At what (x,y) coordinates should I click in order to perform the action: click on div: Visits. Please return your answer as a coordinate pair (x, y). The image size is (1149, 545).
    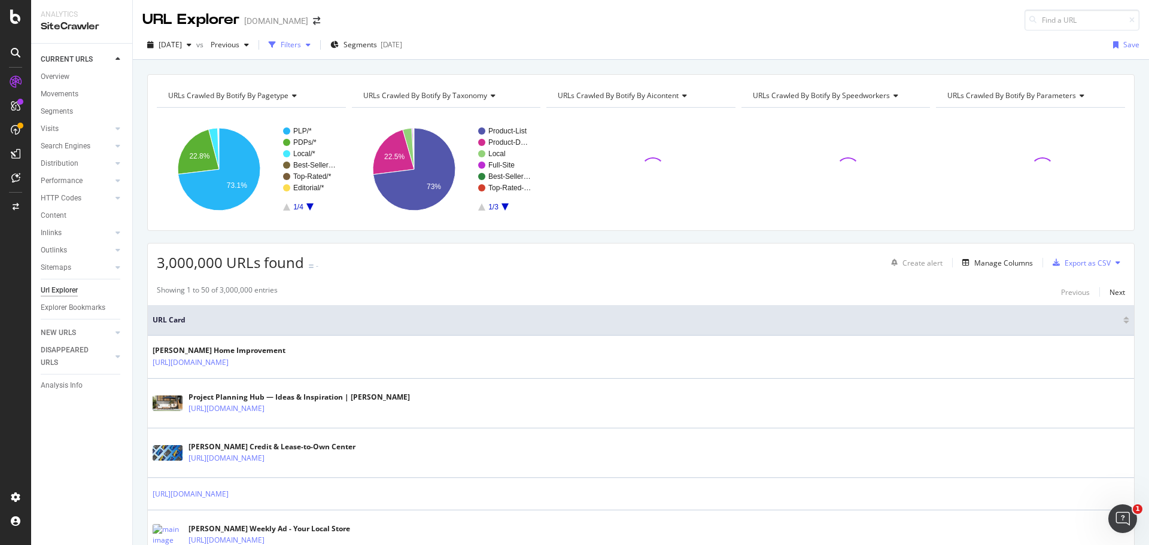
    Looking at the image, I should click on (50, 129).